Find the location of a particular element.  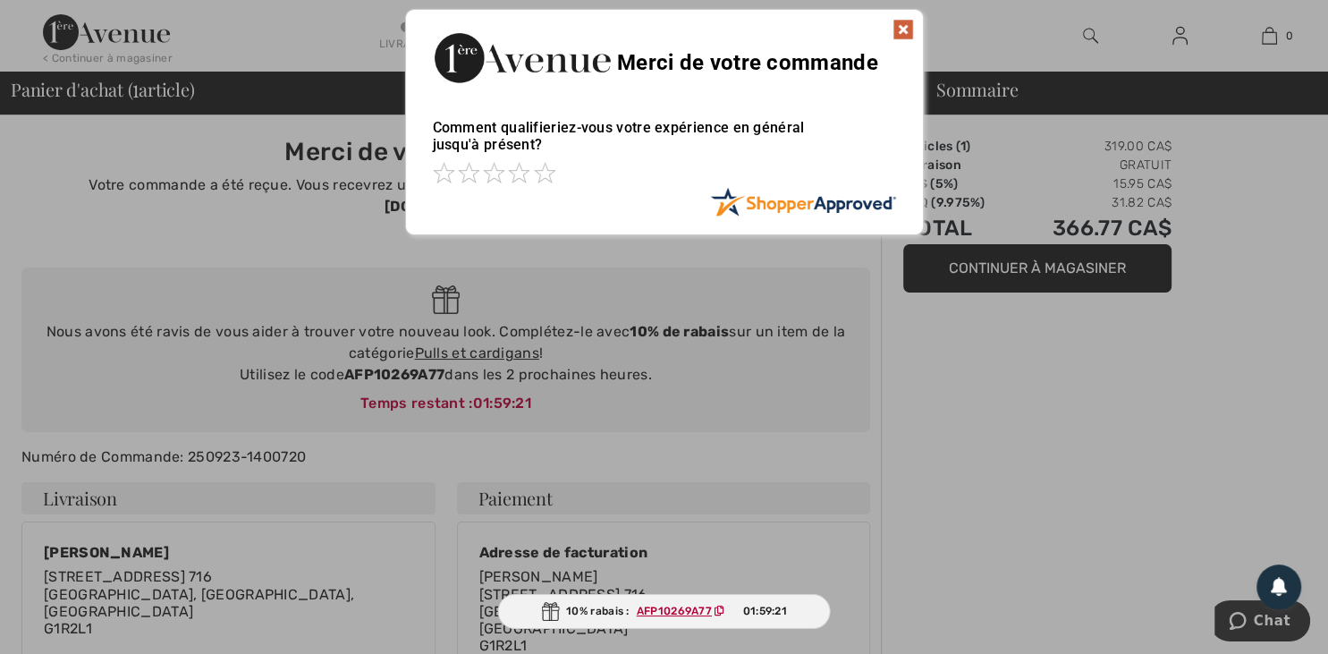

img: Gift.svg is located at coordinates (550, 611).